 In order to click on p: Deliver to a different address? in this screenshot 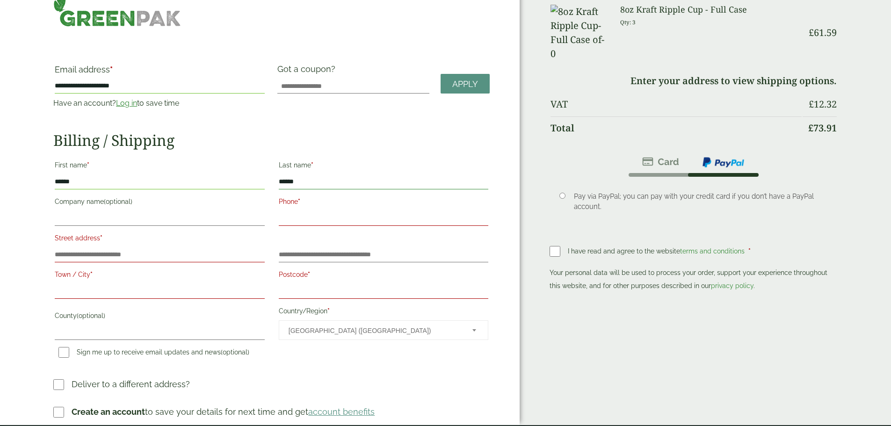, I will do `click(130, 384)`.